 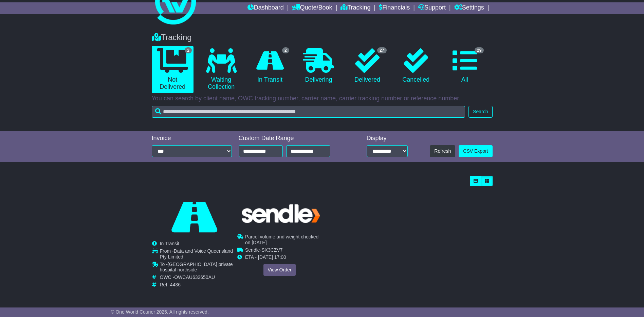 I want to click on a: Financials, so click(x=394, y=8).